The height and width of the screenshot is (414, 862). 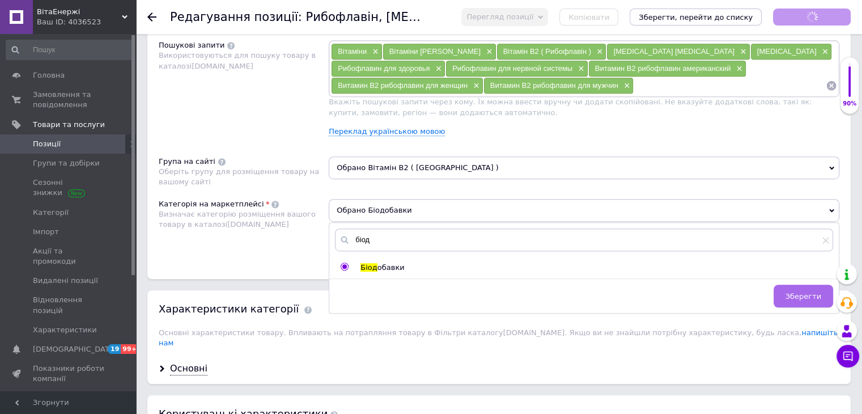 What do you see at coordinates (130, 349) in the screenshot?
I see `span: 99+` at bounding box center [130, 349].